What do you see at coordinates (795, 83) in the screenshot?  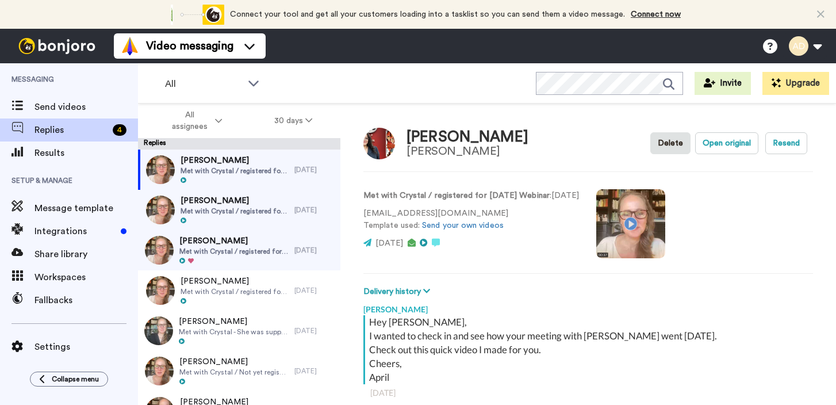 I see `button: Upgrade` at bounding box center [795, 83].